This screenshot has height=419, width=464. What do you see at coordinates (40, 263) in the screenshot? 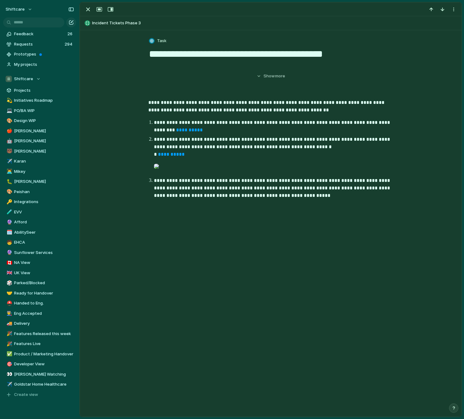
I see `a: 🇨🇦NA View` at bounding box center [40, 263].